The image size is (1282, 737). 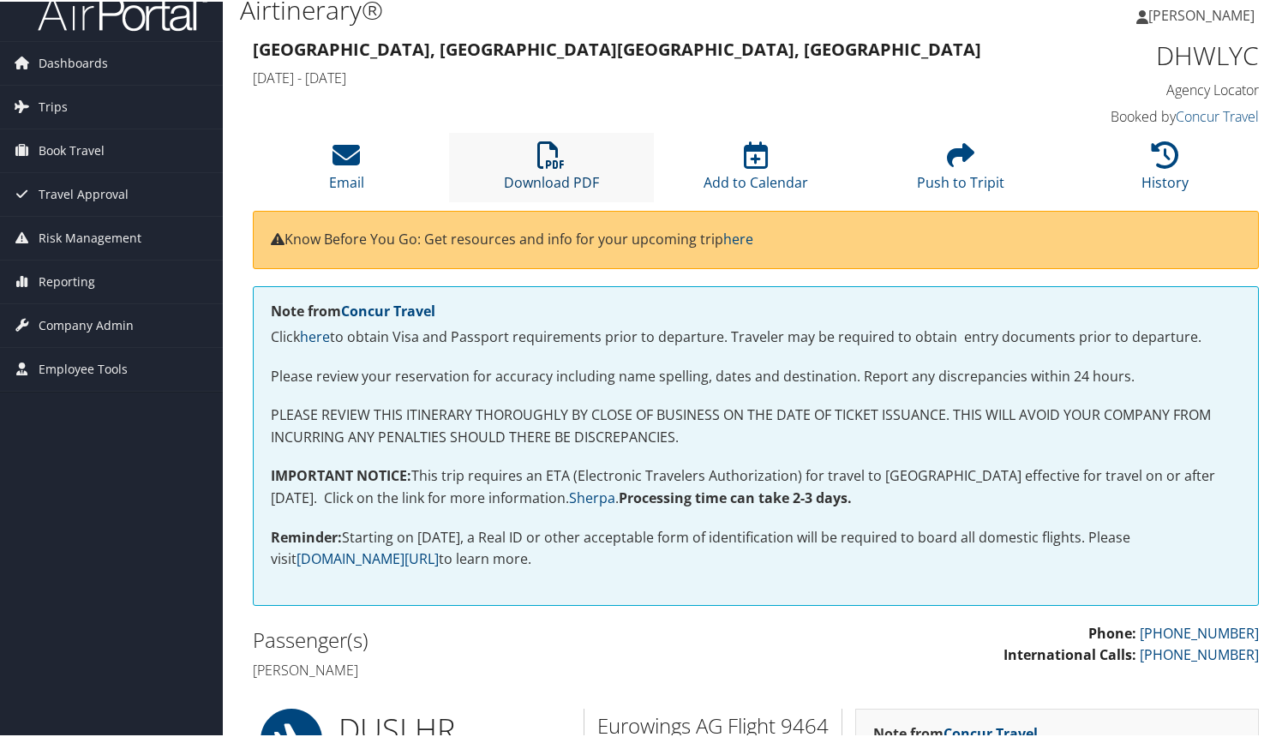 What do you see at coordinates (73, 62) in the screenshot?
I see `span: Dashboards` at bounding box center [73, 62].